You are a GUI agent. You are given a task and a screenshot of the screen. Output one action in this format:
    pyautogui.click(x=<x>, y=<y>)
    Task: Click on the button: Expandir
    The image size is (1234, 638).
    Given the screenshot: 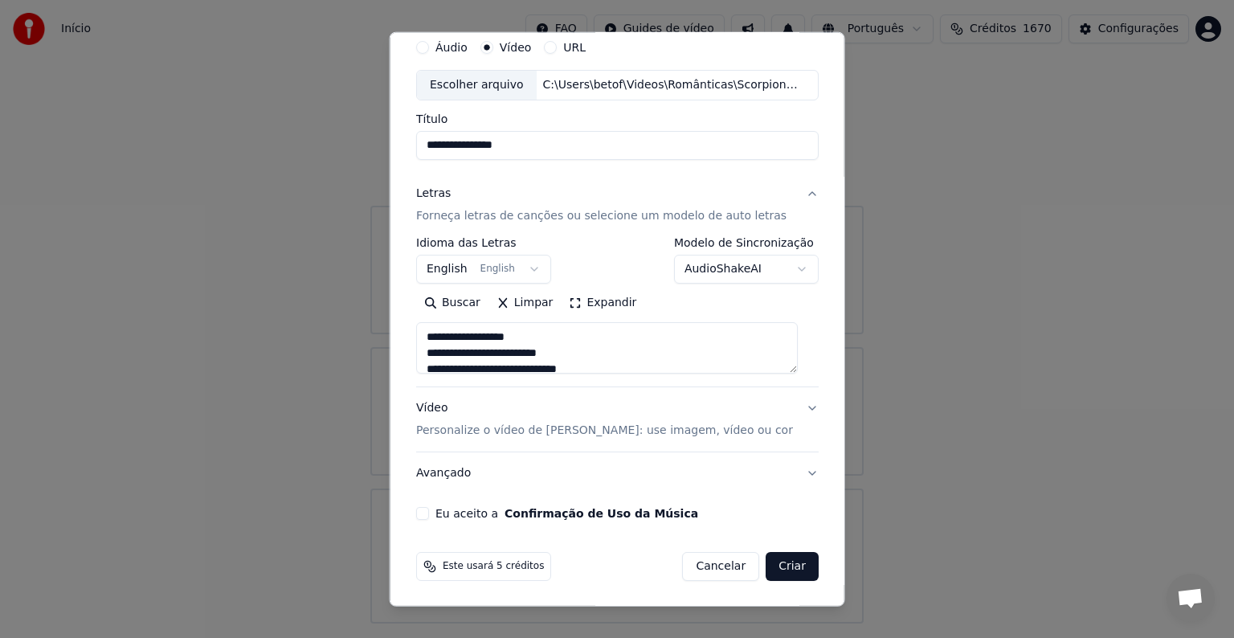 What is the action you would take?
    pyautogui.click(x=603, y=303)
    